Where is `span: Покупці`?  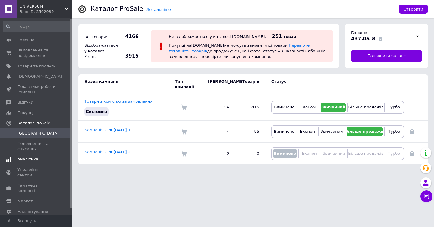 span: Покупці is located at coordinates (26, 113).